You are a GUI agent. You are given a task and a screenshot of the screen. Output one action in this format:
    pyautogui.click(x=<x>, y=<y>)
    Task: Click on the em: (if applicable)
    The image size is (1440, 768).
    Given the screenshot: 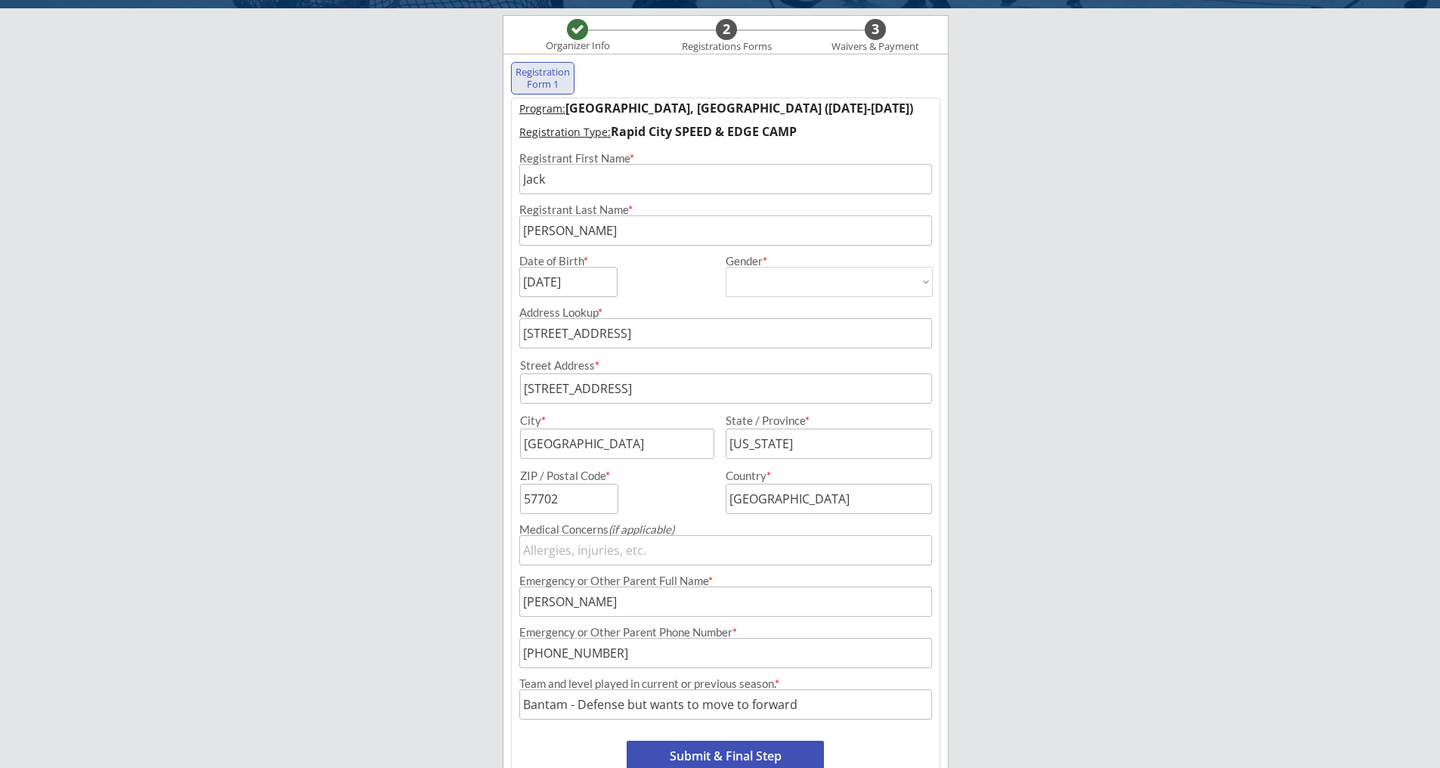 What is the action you would take?
    pyautogui.click(x=641, y=529)
    